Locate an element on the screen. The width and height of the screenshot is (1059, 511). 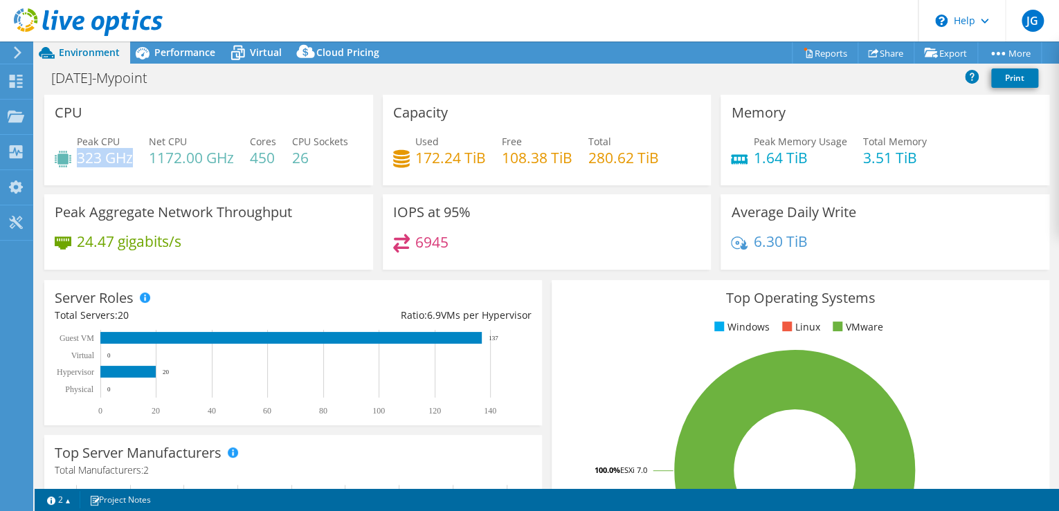
span: Free is located at coordinates (511, 141).